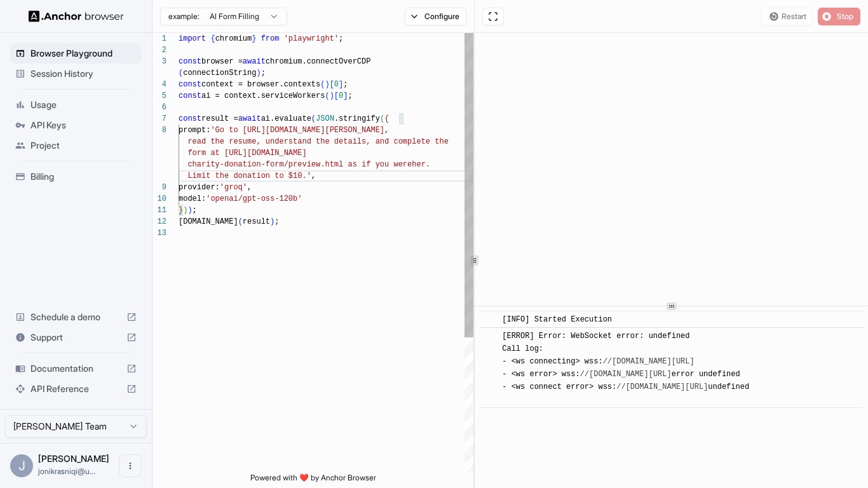 The image size is (868, 488). Describe the element at coordinates (76, 337) in the screenshot. I see `div: Support` at that location.